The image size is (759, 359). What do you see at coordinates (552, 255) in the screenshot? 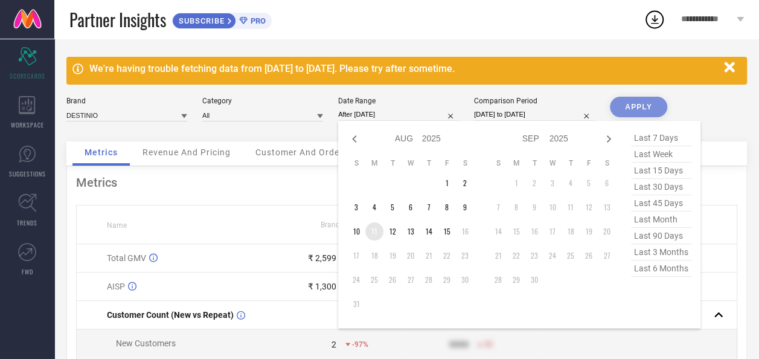
I see `td: Wed Sep 24 2025` at bounding box center [552, 255].